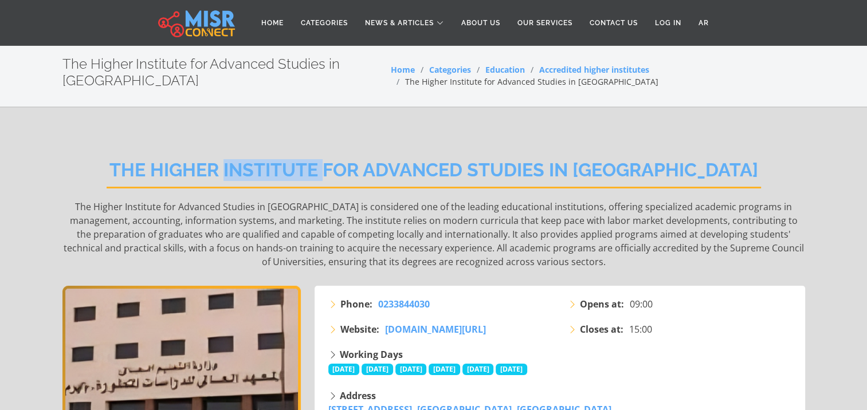 The height and width of the screenshot is (410, 867). What do you see at coordinates (399, 23) in the screenshot?
I see `span: News & Articles` at bounding box center [399, 23].